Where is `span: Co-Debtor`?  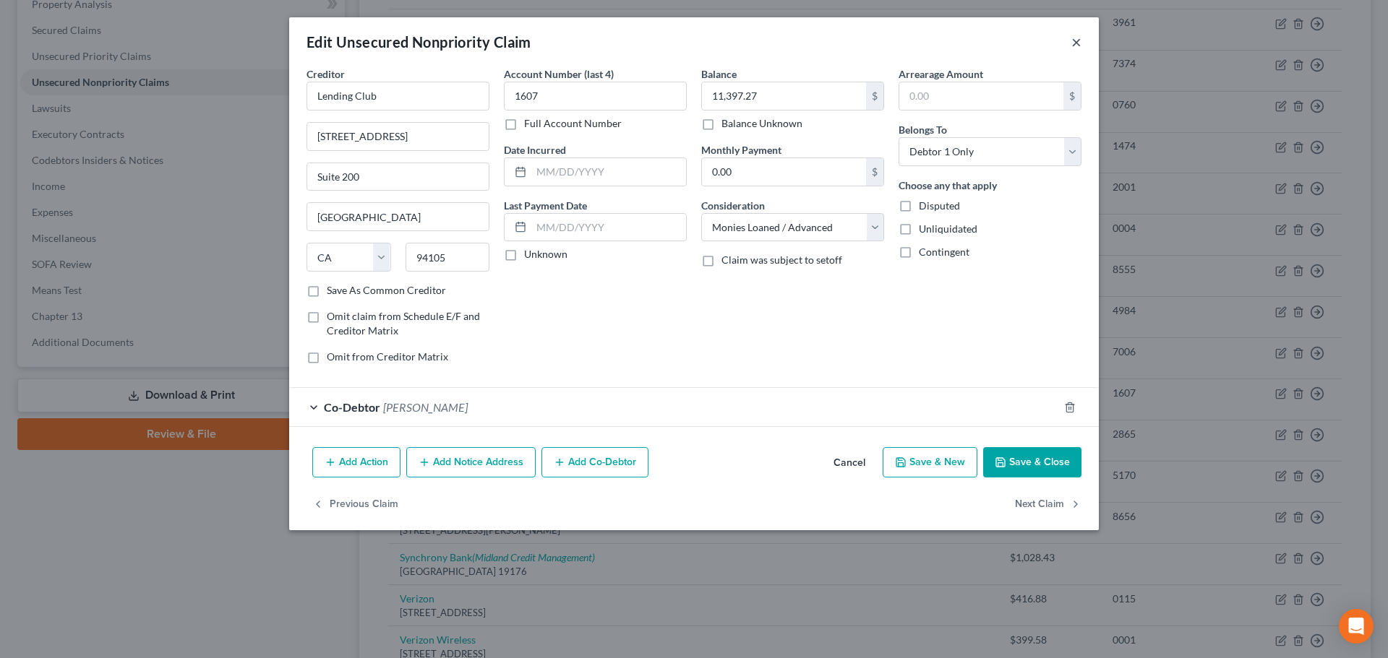
span: Co-Debtor is located at coordinates (352, 407).